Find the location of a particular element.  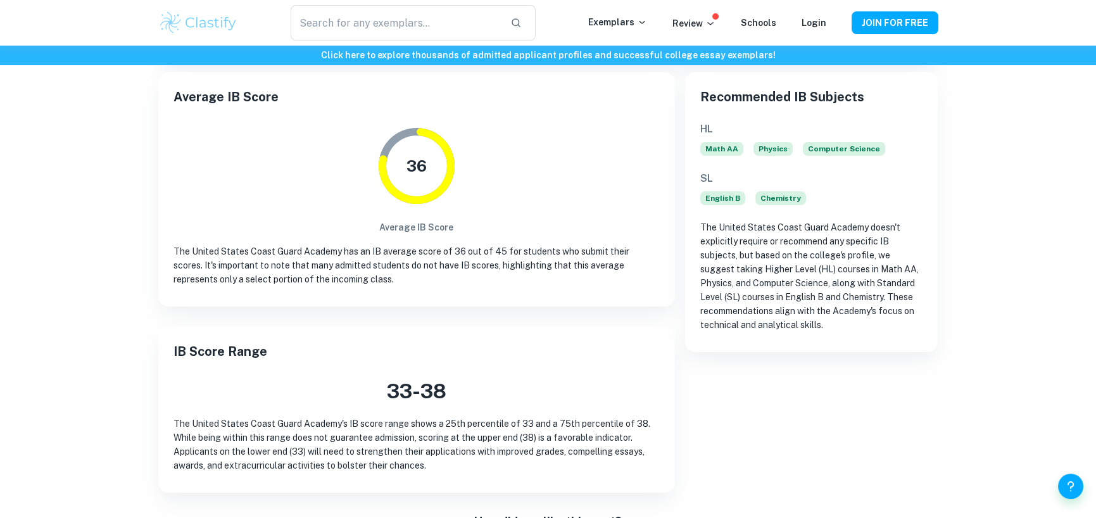

img: Clastify logo is located at coordinates (198, 23).